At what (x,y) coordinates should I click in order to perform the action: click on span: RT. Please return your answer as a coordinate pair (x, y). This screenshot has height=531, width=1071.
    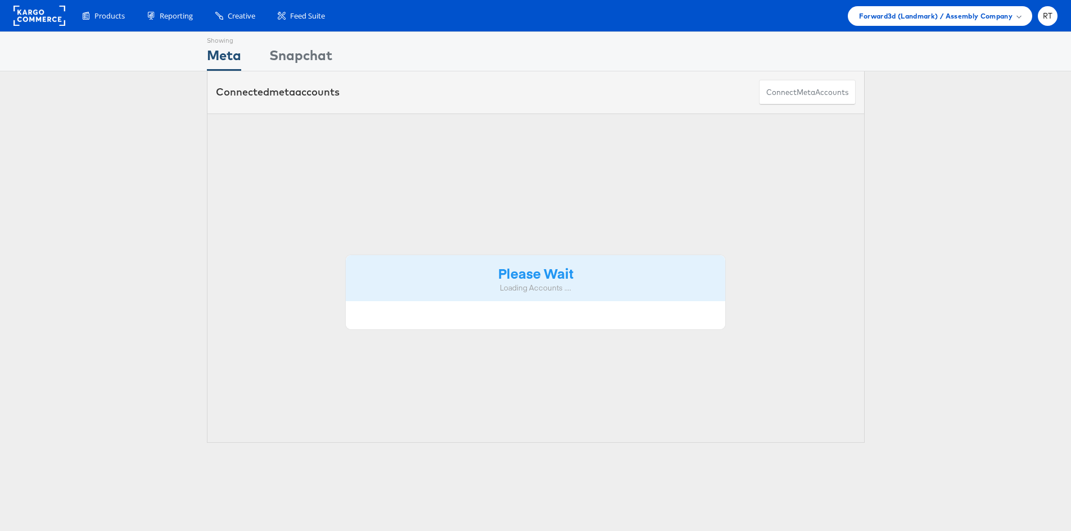
    Looking at the image, I should click on (1048, 16).